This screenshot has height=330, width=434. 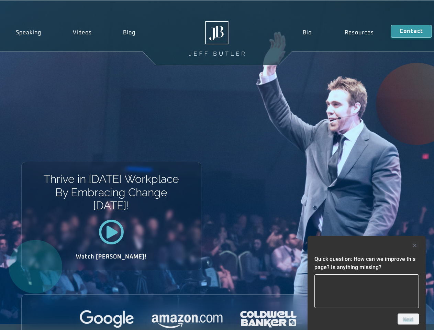 What do you see at coordinates (338, 33) in the screenshot?
I see `nav: Menu` at bounding box center [338, 33].